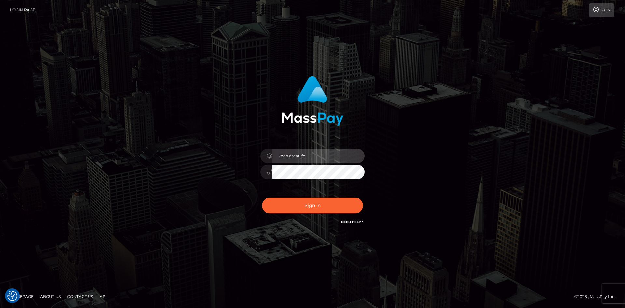  What do you see at coordinates (50, 296) in the screenshot?
I see `a: About Us` at bounding box center [50, 296].